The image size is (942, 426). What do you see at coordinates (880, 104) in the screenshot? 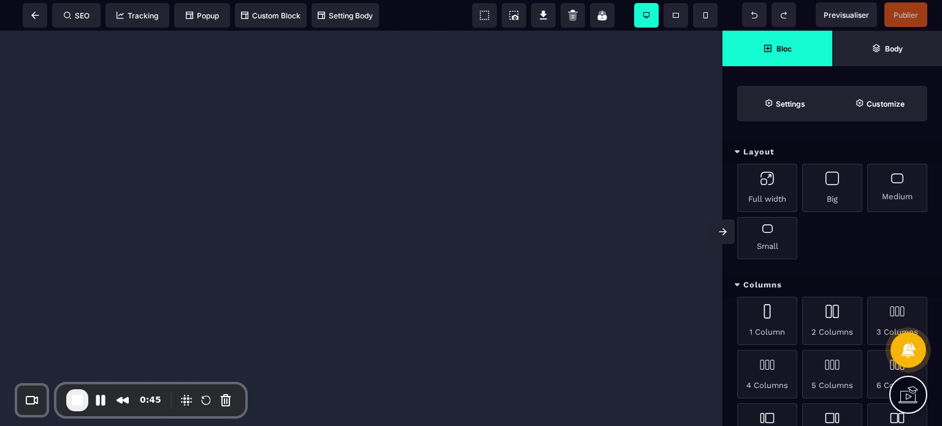
I see `span: Open Style Manager` at bounding box center [880, 104].